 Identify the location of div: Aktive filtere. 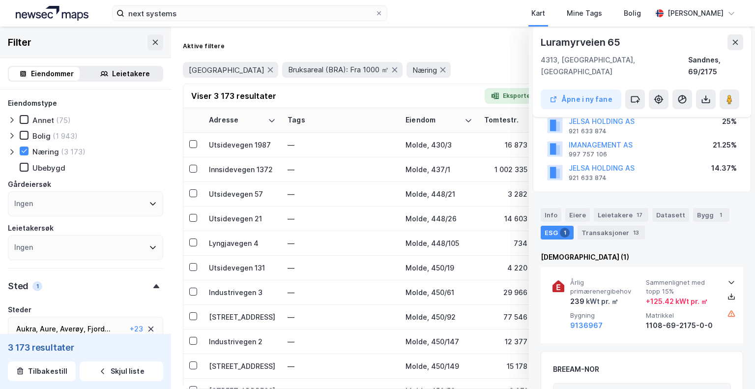
(204, 46).